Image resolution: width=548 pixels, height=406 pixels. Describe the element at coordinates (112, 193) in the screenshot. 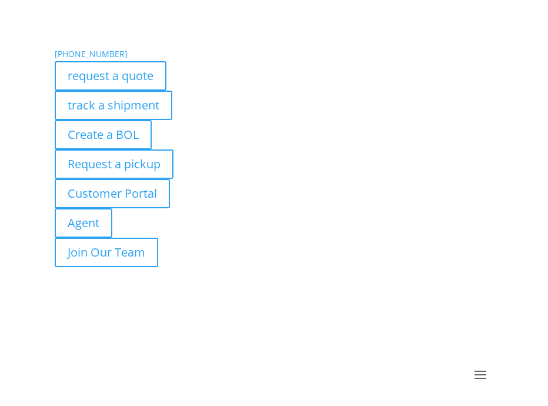

I see `a: Customer Portal` at that location.